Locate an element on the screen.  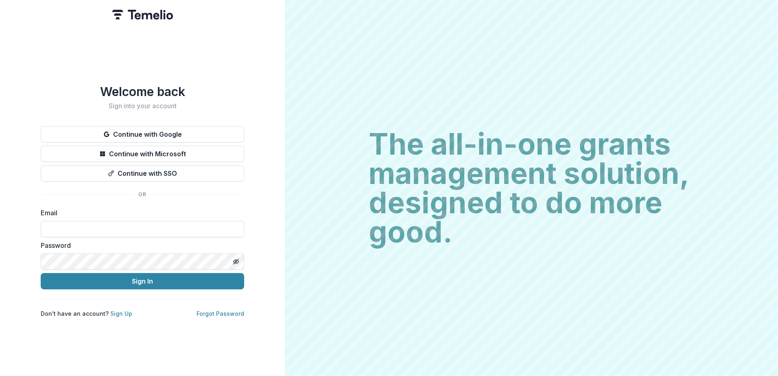
p: Don't have an account? is located at coordinates (86, 313).